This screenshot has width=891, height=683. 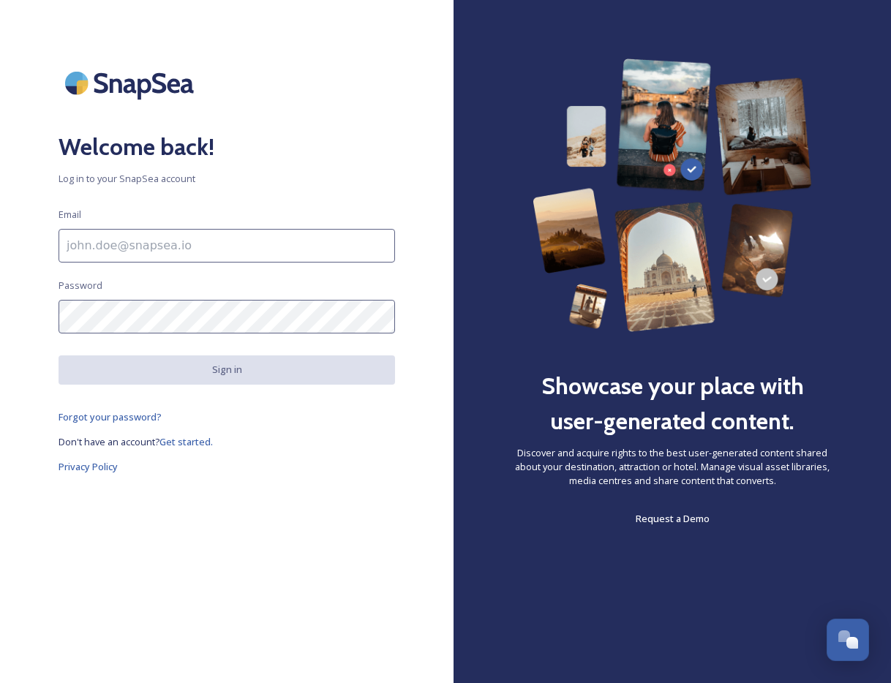 What do you see at coordinates (109, 442) in the screenshot?
I see `span: Don't have an account?` at bounding box center [109, 442].